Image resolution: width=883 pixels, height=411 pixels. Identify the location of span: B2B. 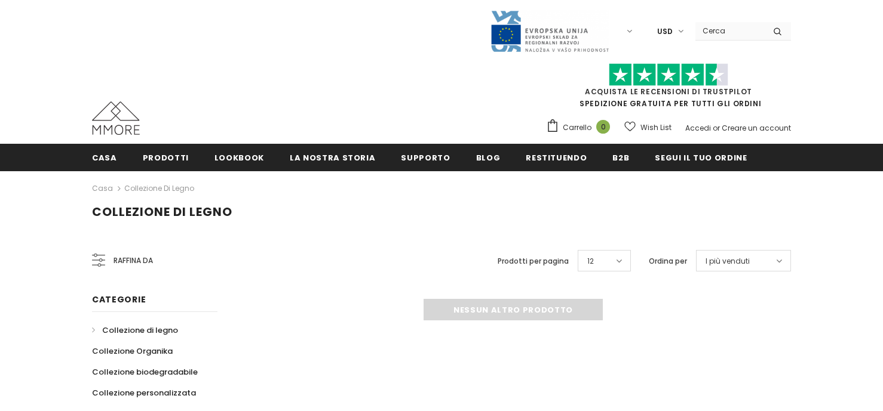
(620, 158).